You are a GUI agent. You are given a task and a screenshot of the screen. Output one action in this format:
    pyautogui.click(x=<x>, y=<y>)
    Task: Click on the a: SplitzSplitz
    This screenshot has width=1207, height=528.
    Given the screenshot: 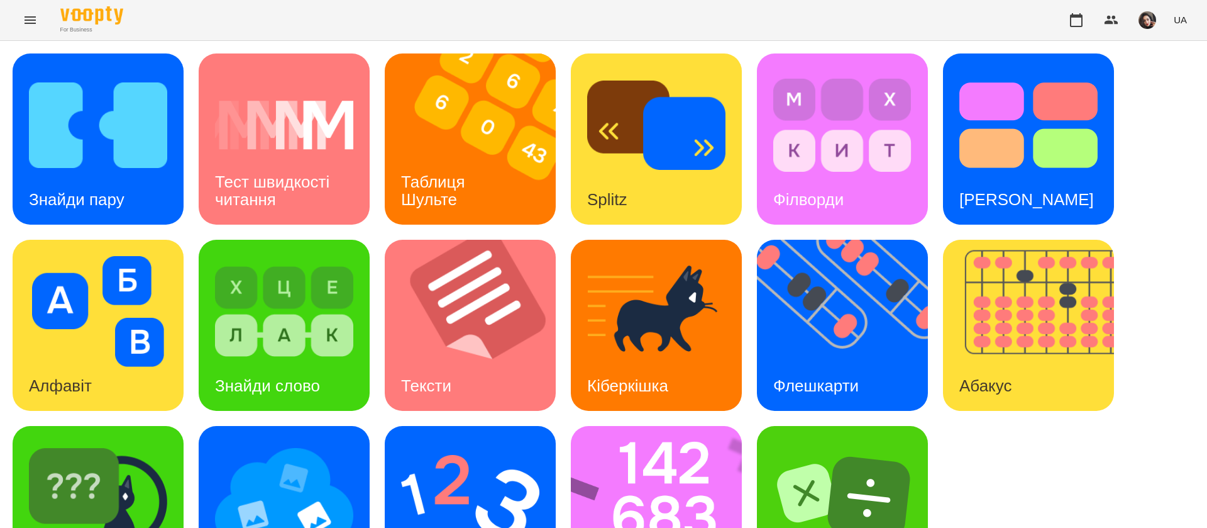 What is the action you would take?
    pyautogui.click(x=656, y=139)
    